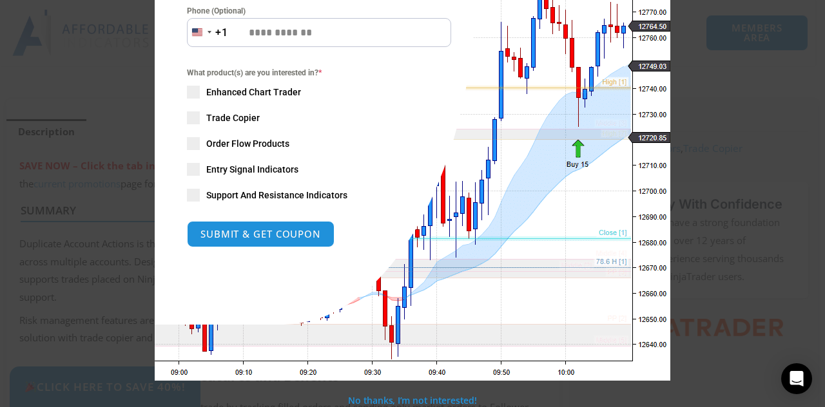  I want to click on span: Entry Signal Indicators, so click(252, 169).